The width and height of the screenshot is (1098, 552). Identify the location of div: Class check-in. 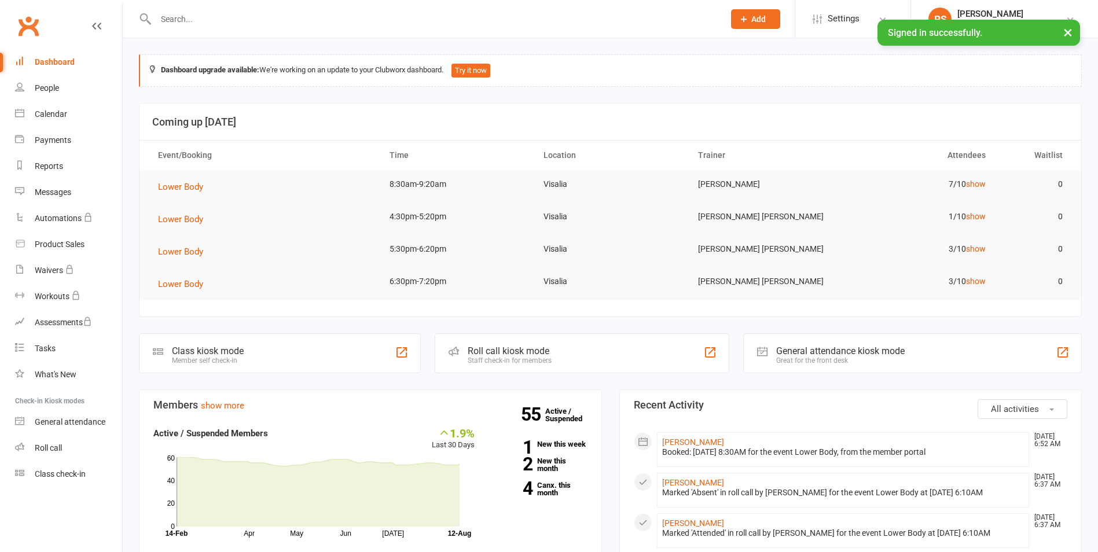
(60, 474).